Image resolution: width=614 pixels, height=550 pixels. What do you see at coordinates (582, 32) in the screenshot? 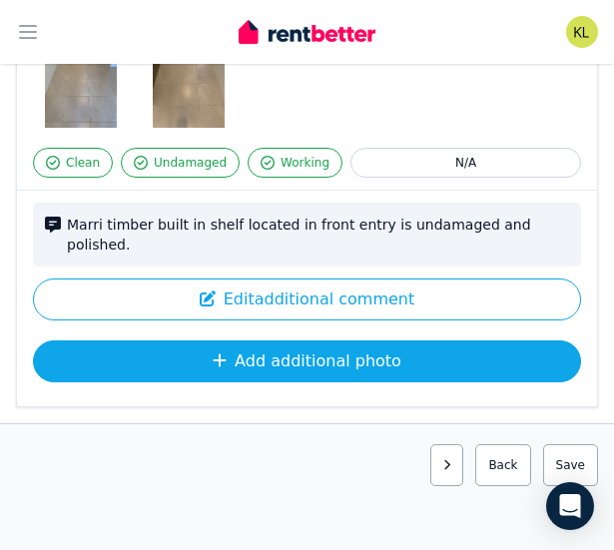
I see `img: Kellie Ann Lewandowski` at bounding box center [582, 32].